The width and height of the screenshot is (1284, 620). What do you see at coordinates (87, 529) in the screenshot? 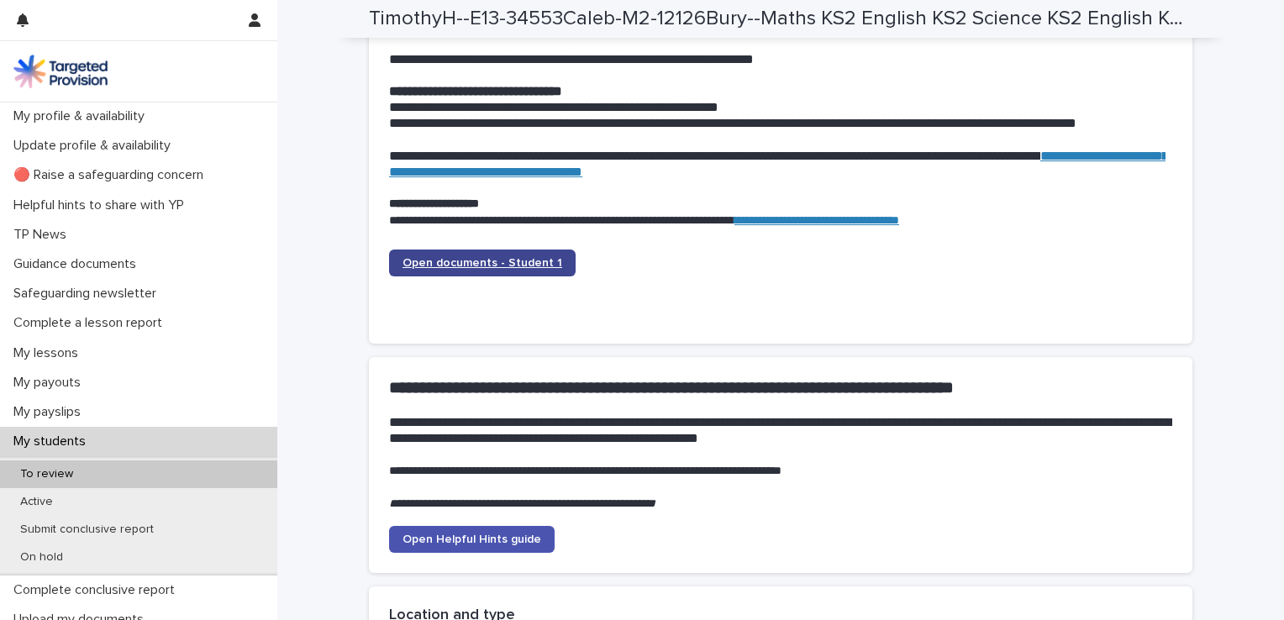
I see `p: Submit conclusive report` at bounding box center [87, 529].